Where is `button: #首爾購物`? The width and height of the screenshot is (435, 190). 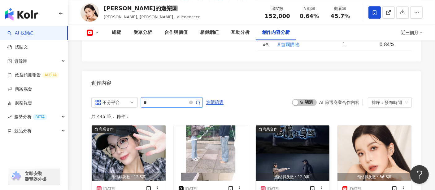
button: #首爾購物 is located at coordinates (288, 45).